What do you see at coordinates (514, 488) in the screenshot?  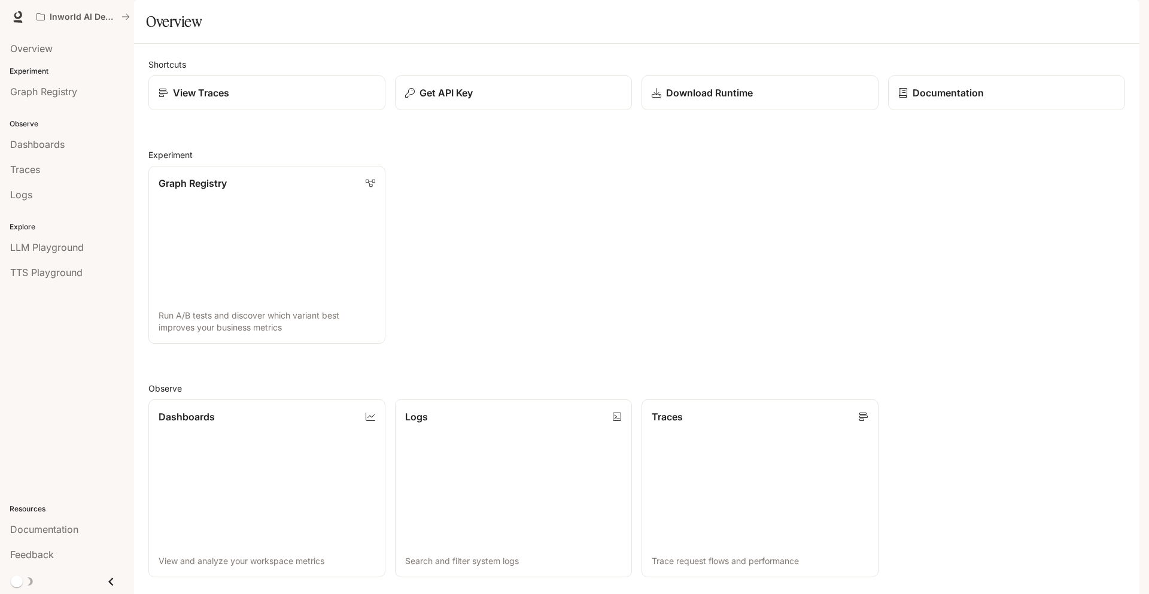 I see `a: LogsSearch and filter system logs` at bounding box center [514, 488].